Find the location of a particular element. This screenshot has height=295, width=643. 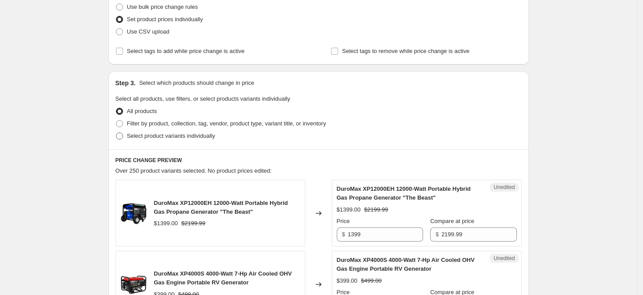

div: $399.00 is located at coordinates (347, 281).